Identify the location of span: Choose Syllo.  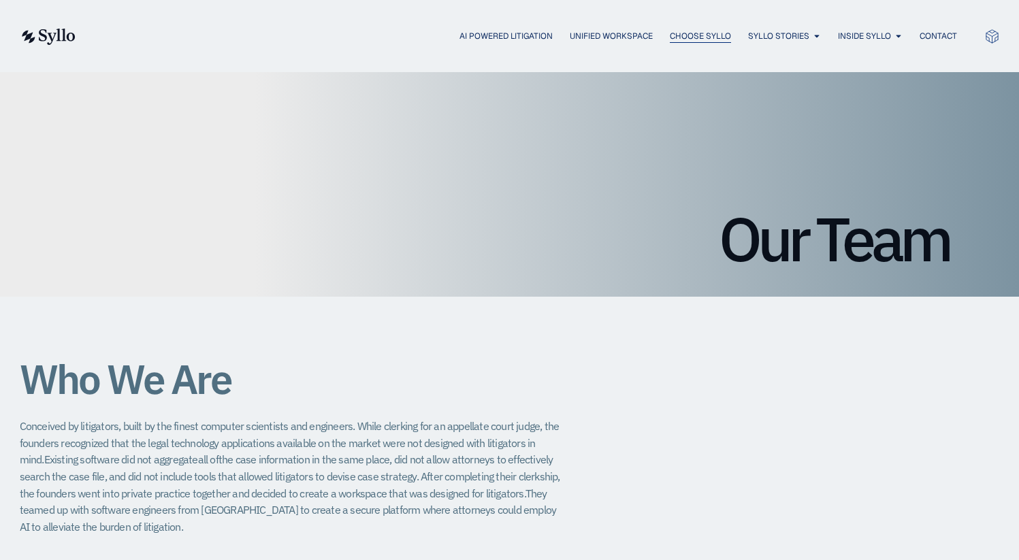
(701, 36).